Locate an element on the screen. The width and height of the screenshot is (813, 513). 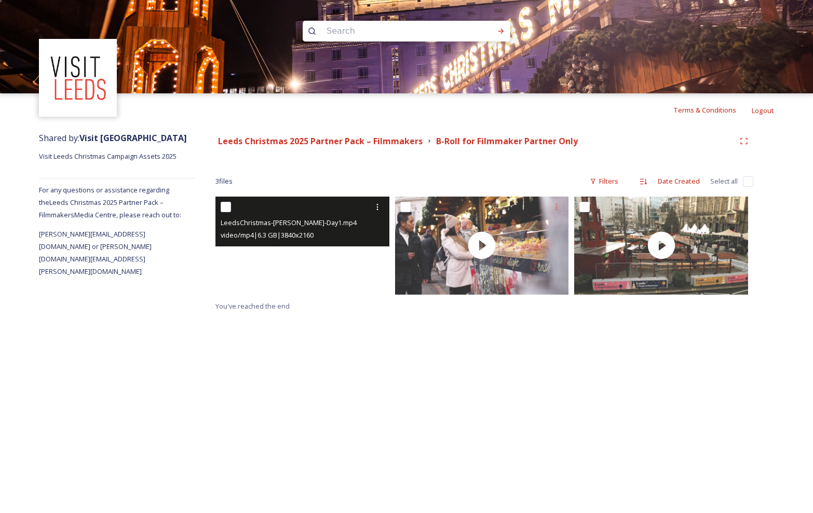
span: 3 file s is located at coordinates (224, 181).